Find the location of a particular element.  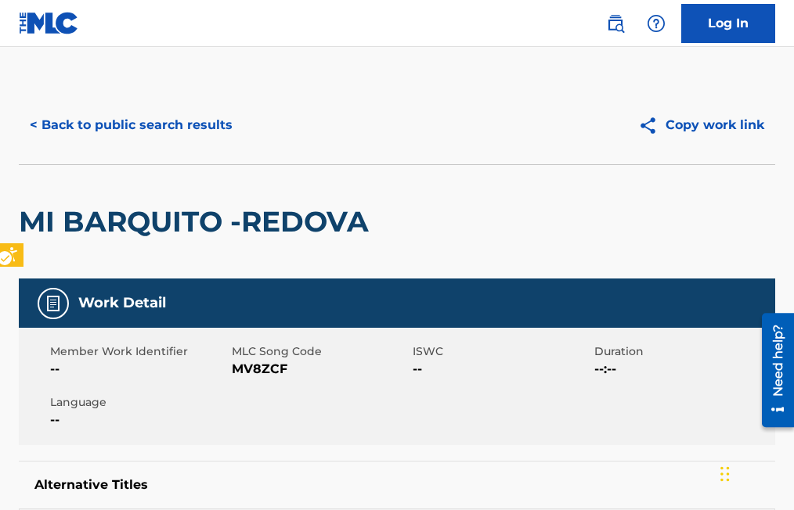

img: search is located at coordinates (615, 23).